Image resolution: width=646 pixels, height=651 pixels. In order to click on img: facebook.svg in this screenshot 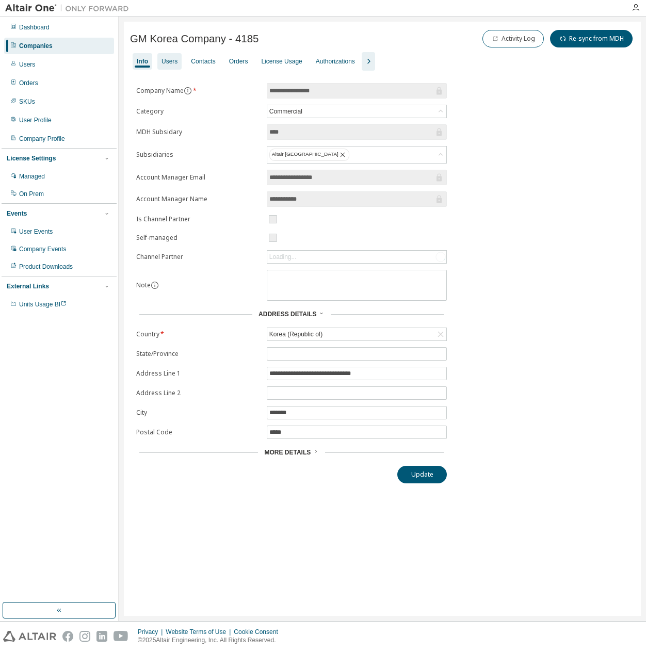, I will do `click(68, 636)`.